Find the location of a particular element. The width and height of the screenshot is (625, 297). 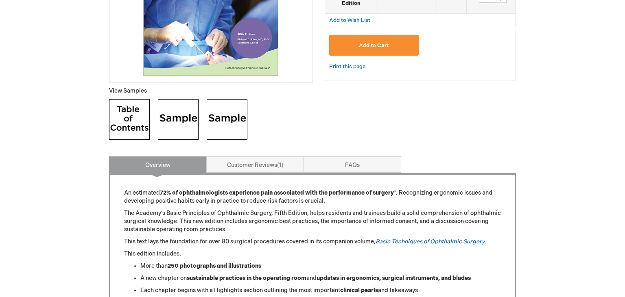

strong: clinical pearls is located at coordinates (359, 290).